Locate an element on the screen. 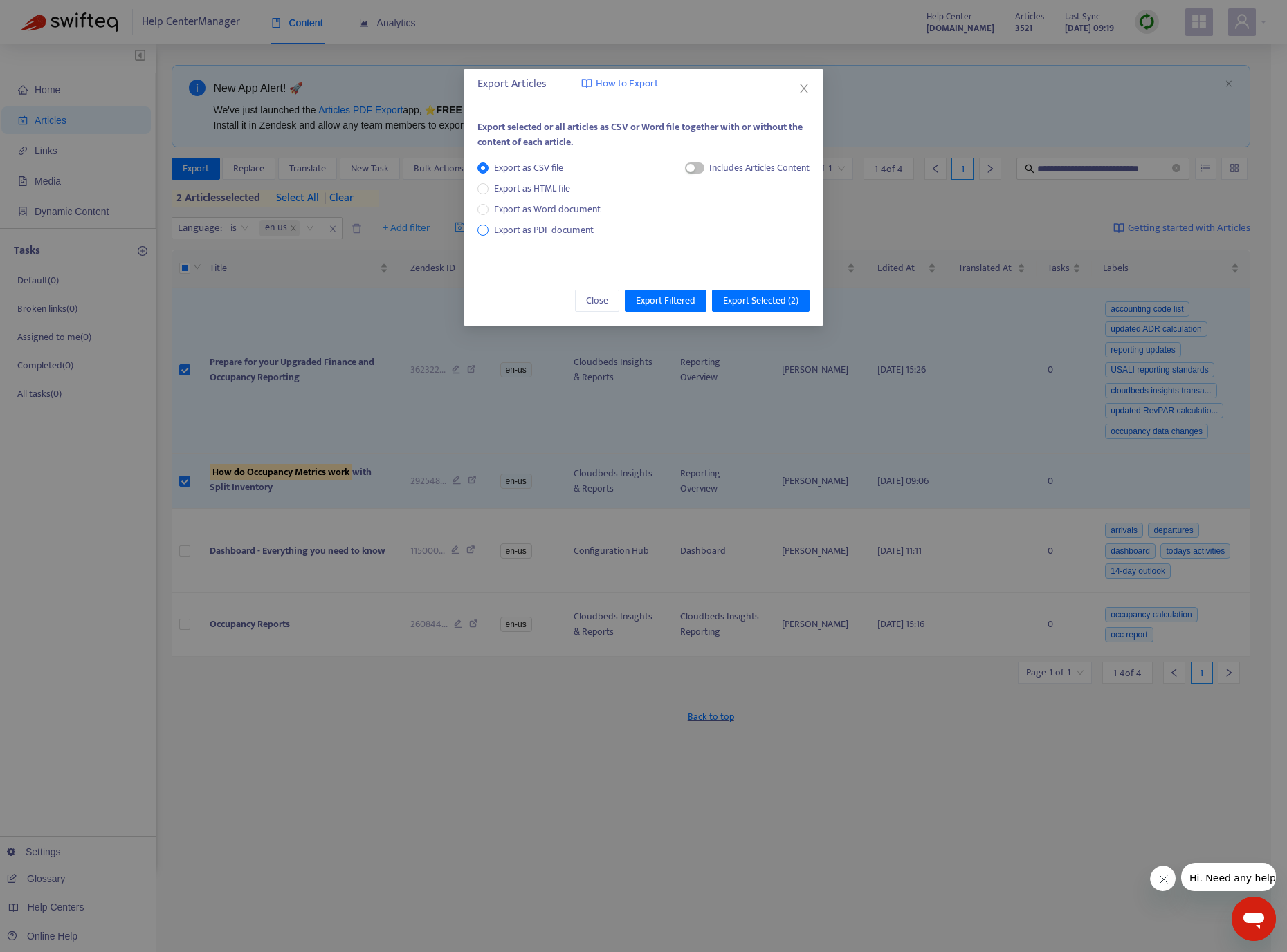 Image resolution: width=1287 pixels, height=952 pixels. button: Export Filtered is located at coordinates (665, 301).